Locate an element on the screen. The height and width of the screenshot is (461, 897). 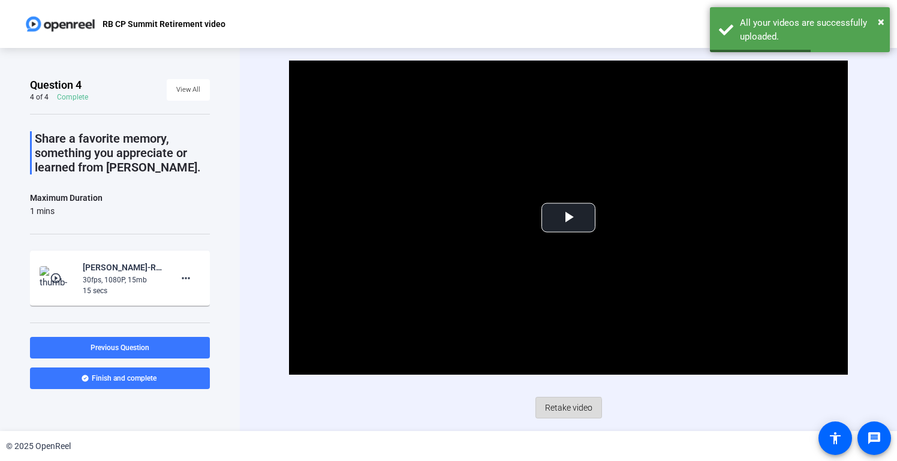
span: Finish and complete is located at coordinates (124, 378).